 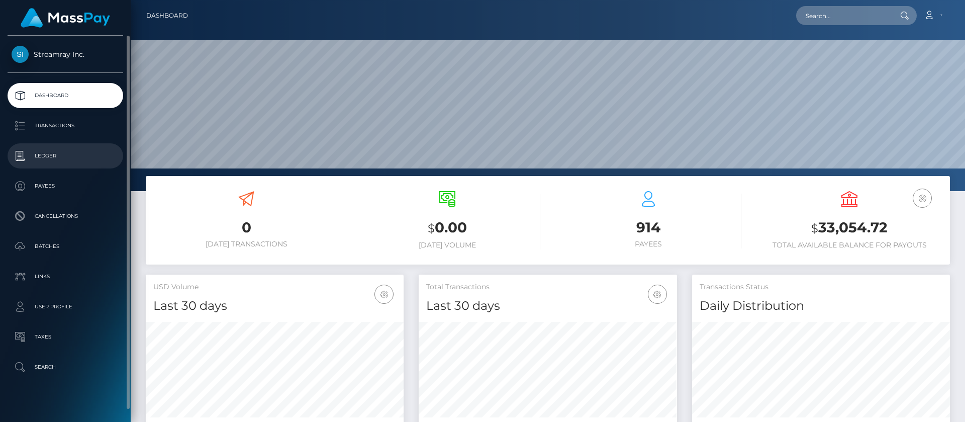 I want to click on p: Transactions, so click(x=65, y=126).